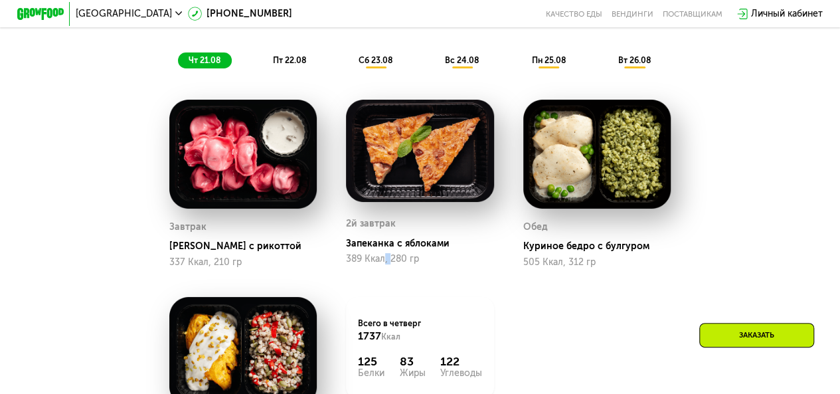 The image size is (840, 394). Describe the element at coordinates (461, 361) in the screenshot. I see `div: 122` at that location.